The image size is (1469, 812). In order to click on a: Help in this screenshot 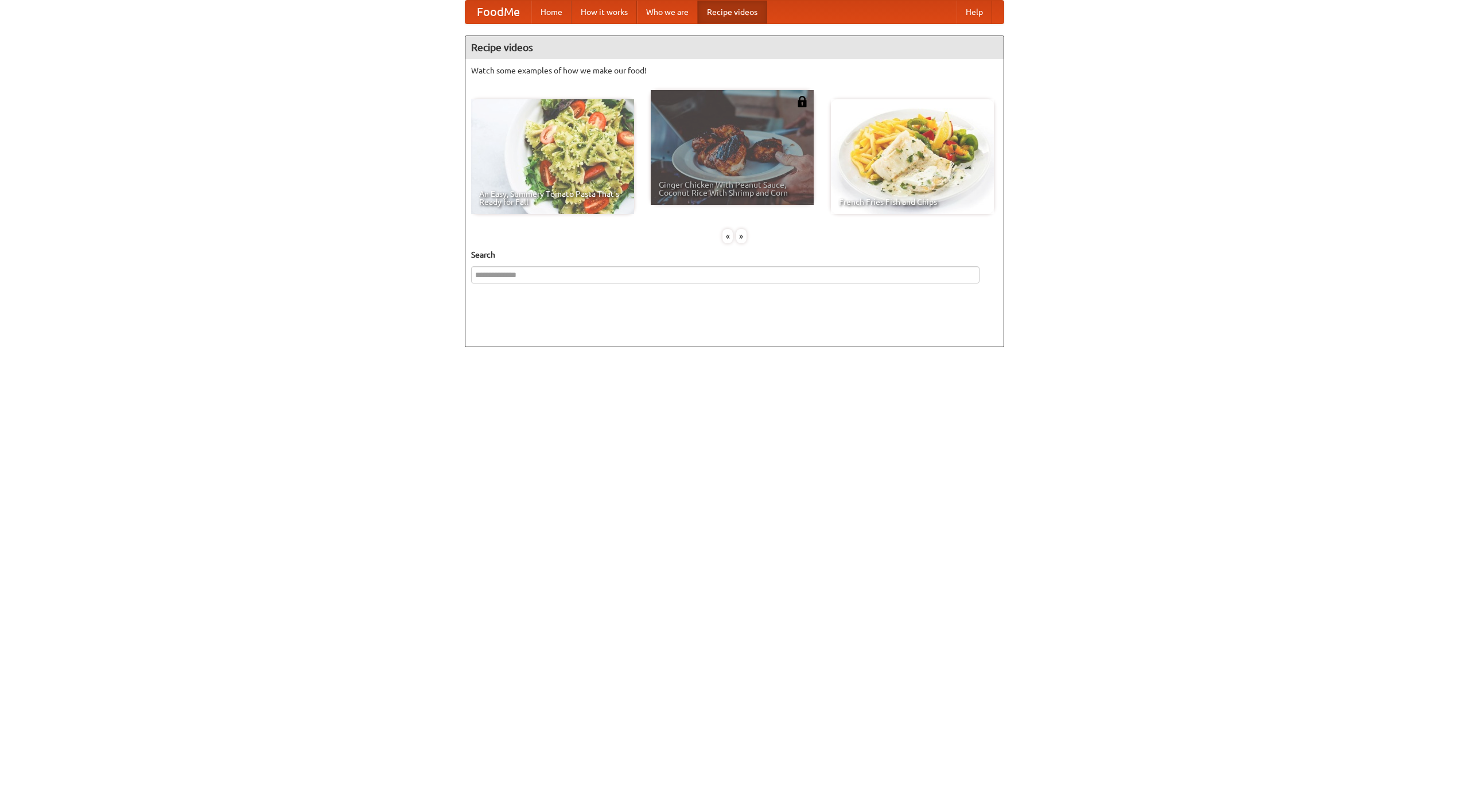, I will do `click(974, 12)`.